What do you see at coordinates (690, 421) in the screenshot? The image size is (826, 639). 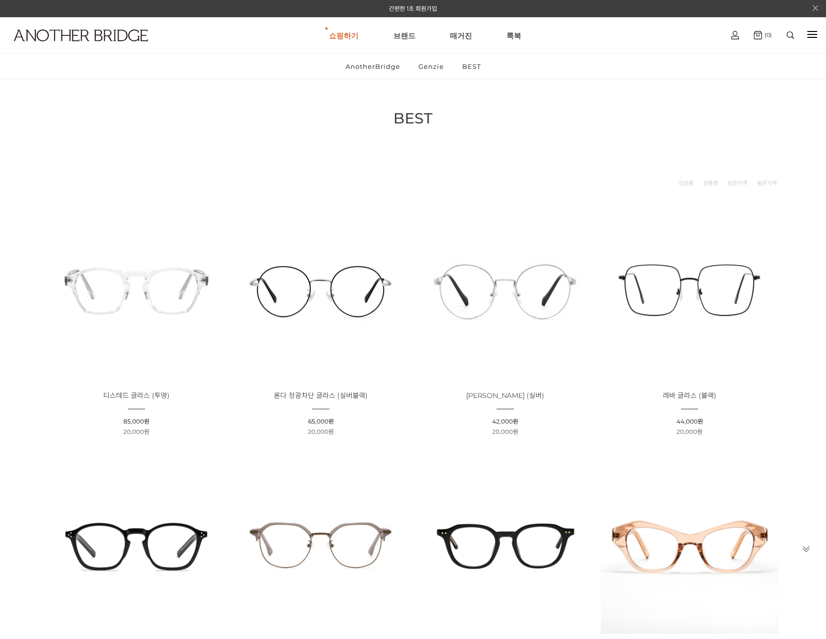 I see `span: 44,000원` at bounding box center [690, 421].